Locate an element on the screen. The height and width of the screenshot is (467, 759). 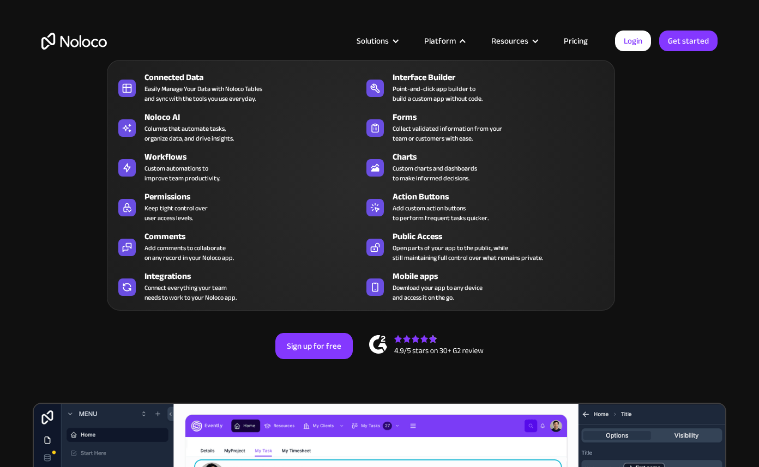
div: Columns that automate tasks, organize data, and drive insights. is located at coordinates (189, 134).